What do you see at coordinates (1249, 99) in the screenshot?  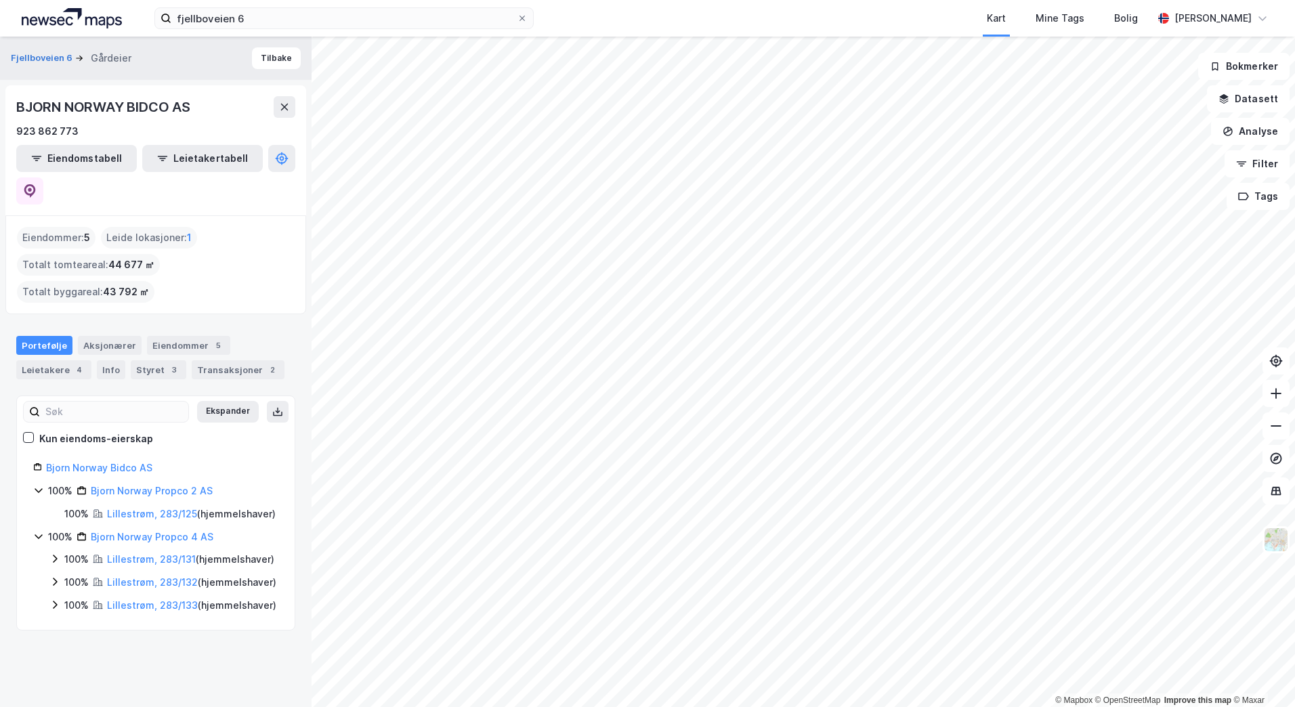 I see `button: Datasett` at bounding box center [1249, 99].